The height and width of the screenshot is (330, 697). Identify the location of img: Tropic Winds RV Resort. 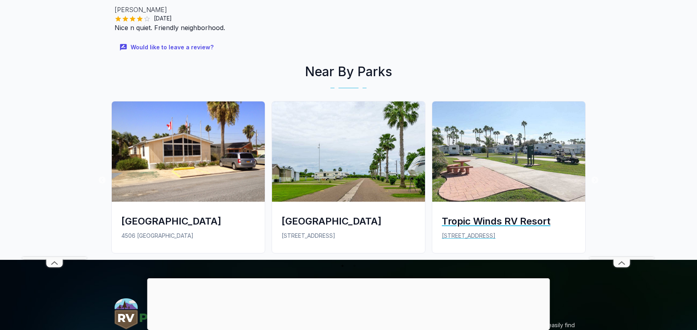
(509, 151).